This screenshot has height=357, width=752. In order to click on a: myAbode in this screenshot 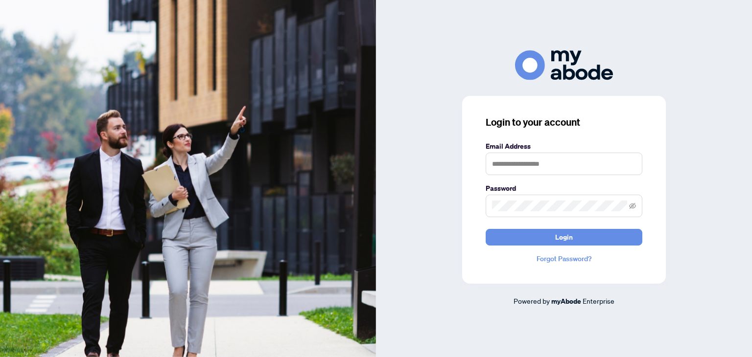, I will do `click(566, 301)`.